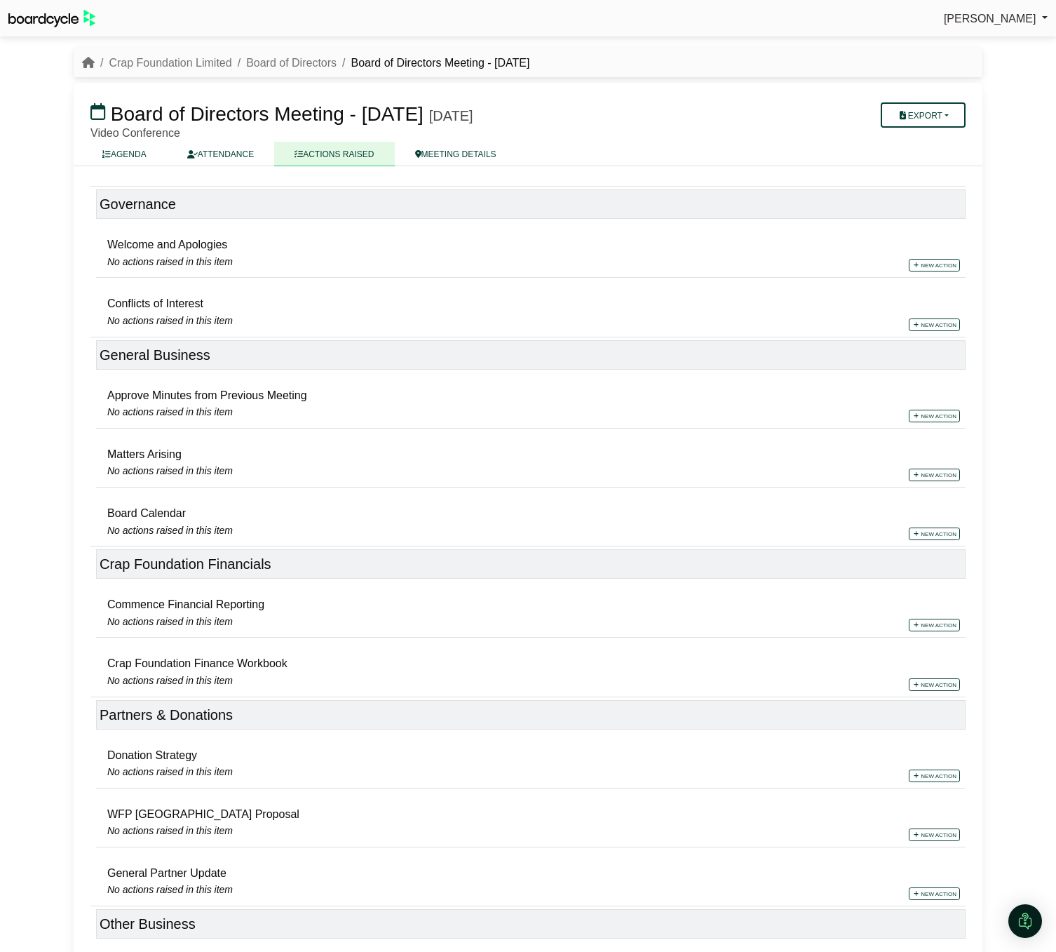  Describe the element at coordinates (166, 715) in the screenshot. I see `span: Partners & Donations` at that location.